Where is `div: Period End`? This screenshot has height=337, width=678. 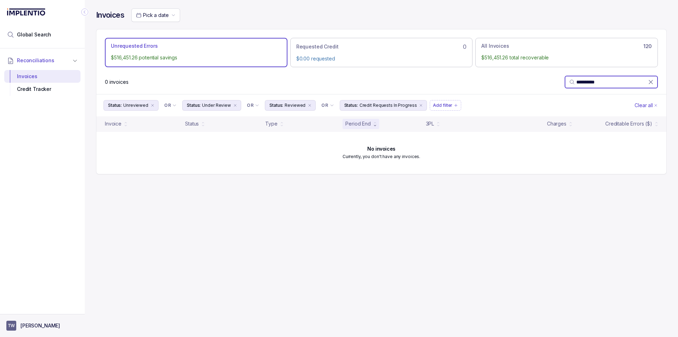 div: Period End is located at coordinates (358, 124).